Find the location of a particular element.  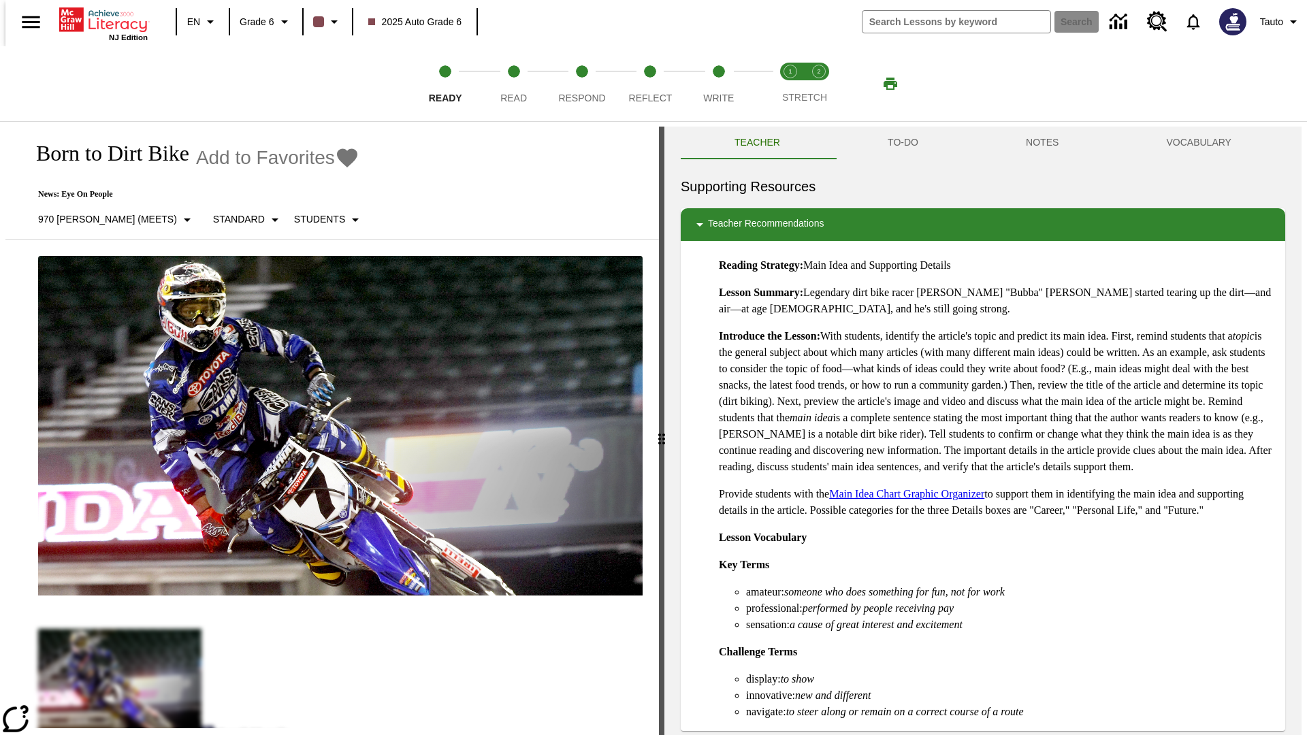

div: Instructional Panel Tabs is located at coordinates (983, 143).